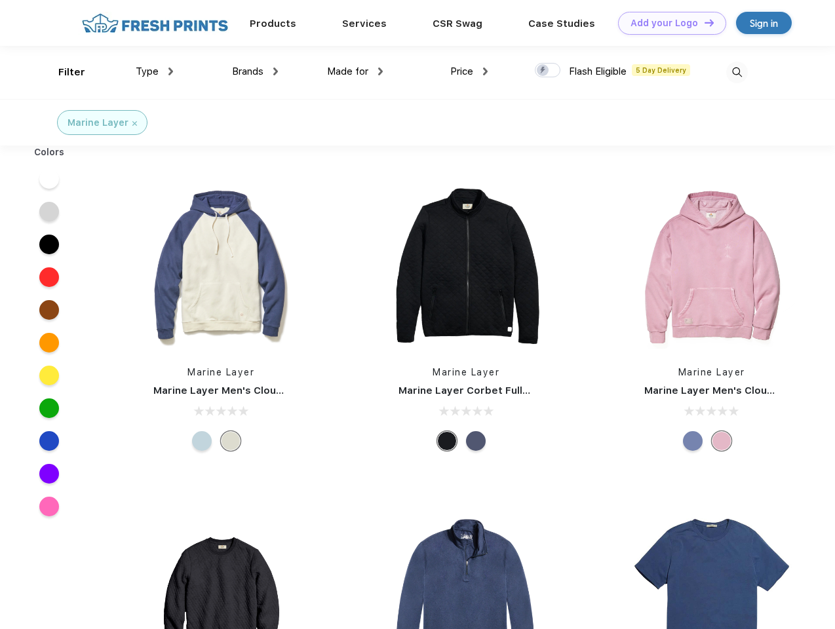 This screenshot has width=835, height=629. I want to click on img: desktop_search.svg, so click(737, 72).